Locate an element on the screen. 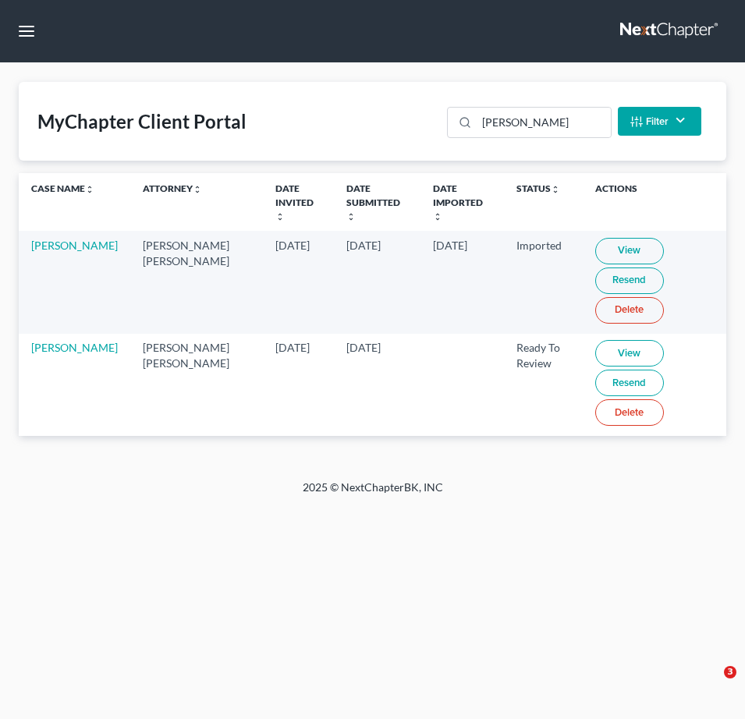 This screenshot has height=719, width=745. input: Search... is located at coordinates (543, 122).